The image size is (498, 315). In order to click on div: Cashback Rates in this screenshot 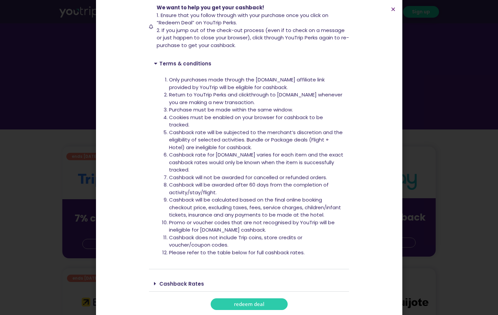, I will do `click(249, 283)`.